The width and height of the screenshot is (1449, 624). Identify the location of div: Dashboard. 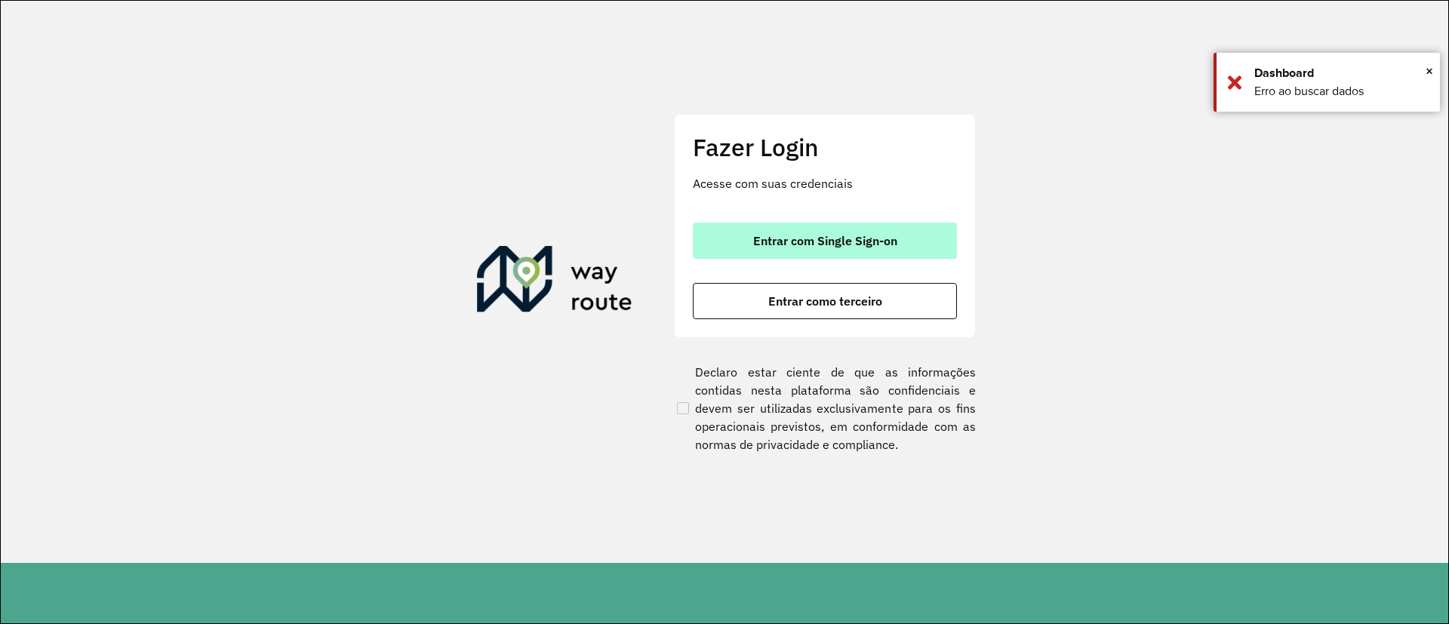
(1341, 73).